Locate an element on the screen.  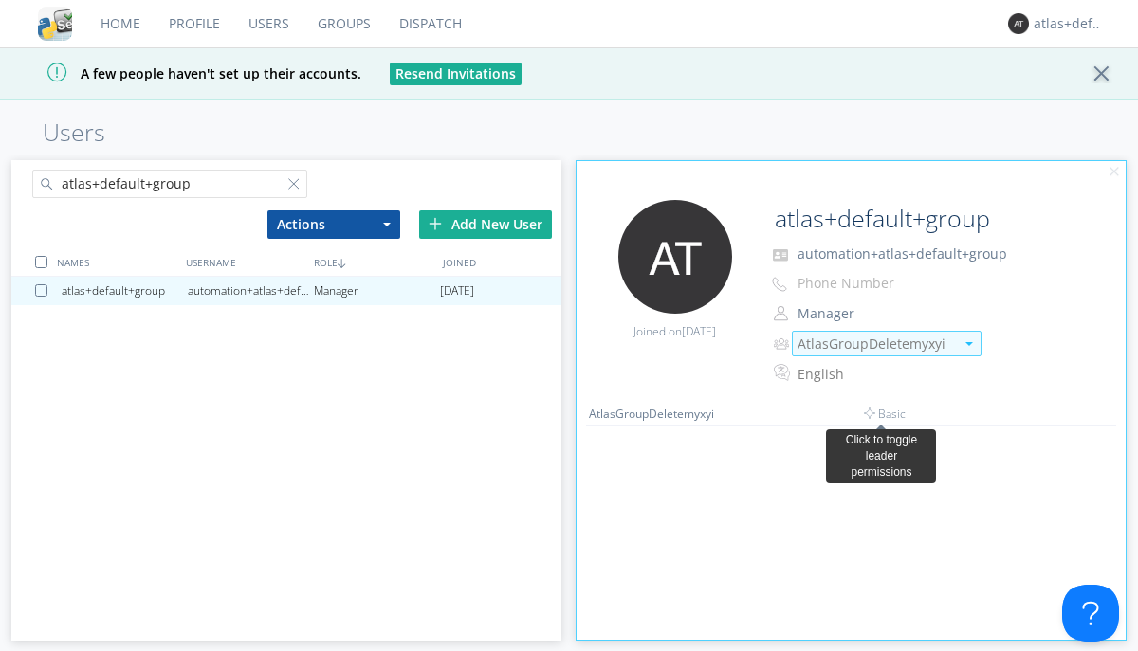
span: A few people haven't set up their accounts. is located at coordinates (188, 73).